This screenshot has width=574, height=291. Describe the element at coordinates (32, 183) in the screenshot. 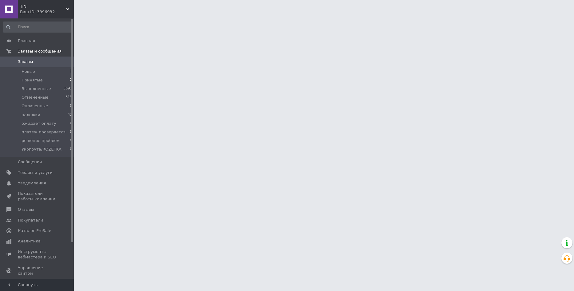

I see `span: Уведомления` at that location.